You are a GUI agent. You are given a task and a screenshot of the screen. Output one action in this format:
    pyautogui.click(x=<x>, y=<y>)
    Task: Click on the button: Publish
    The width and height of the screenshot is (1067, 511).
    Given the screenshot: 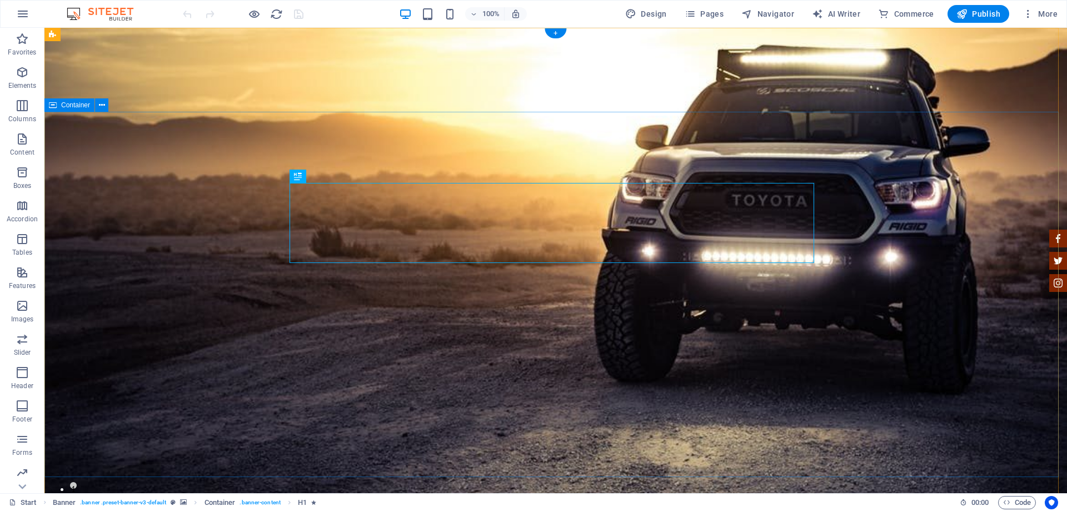 What is the action you would take?
    pyautogui.click(x=978, y=14)
    